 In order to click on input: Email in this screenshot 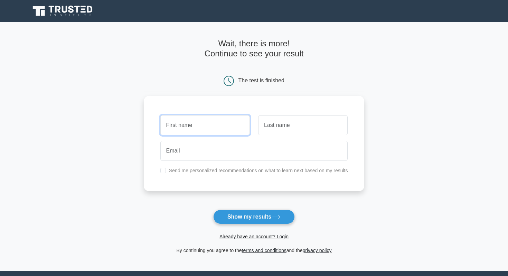, I will do `click(254, 151)`.